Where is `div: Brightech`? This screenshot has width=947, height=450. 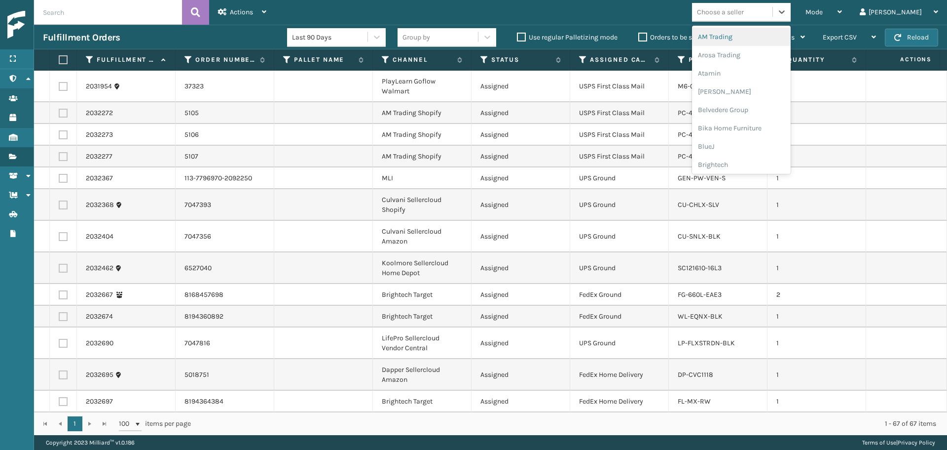 div: Brightech is located at coordinates (742, 164).